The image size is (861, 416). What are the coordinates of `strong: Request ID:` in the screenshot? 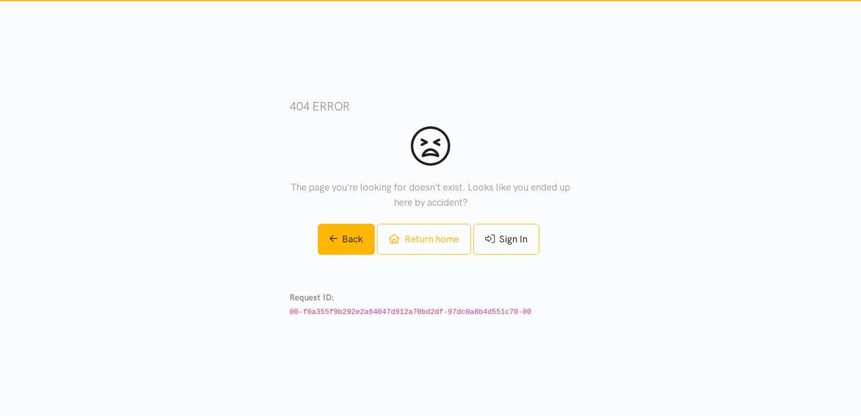 It's located at (312, 297).